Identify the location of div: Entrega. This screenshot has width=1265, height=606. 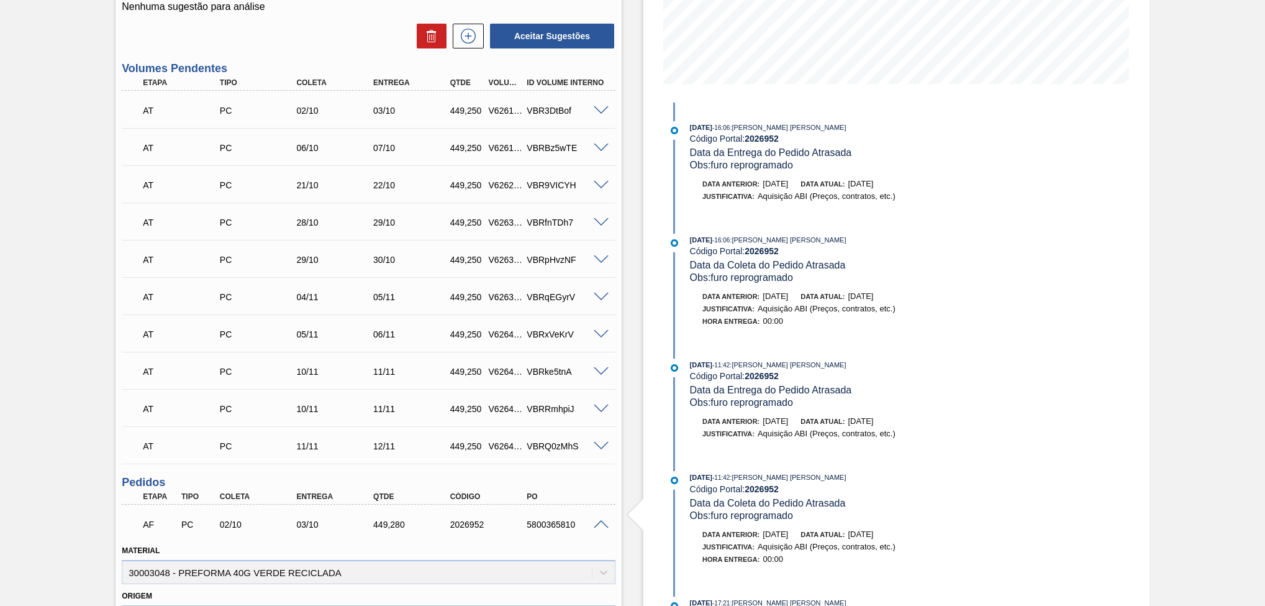
(336, 496).